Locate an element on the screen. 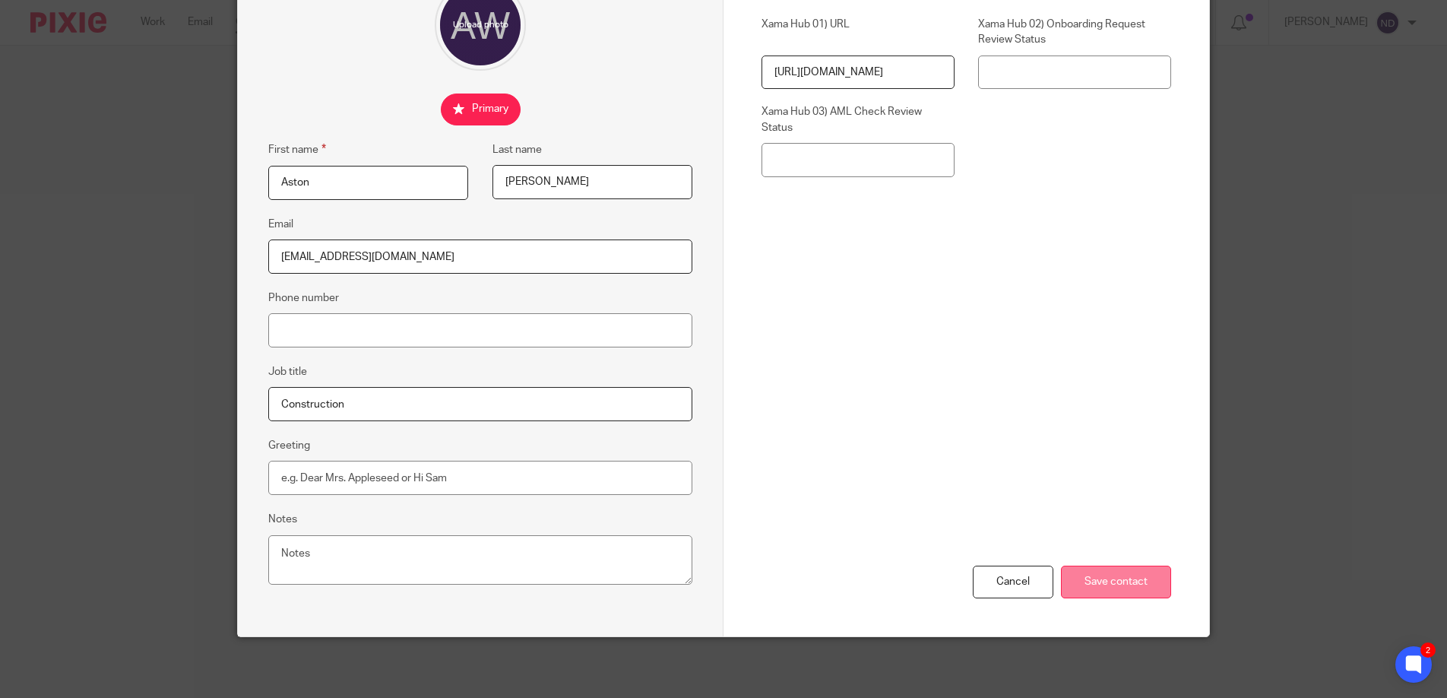  label: Greeting is located at coordinates (289, 445).